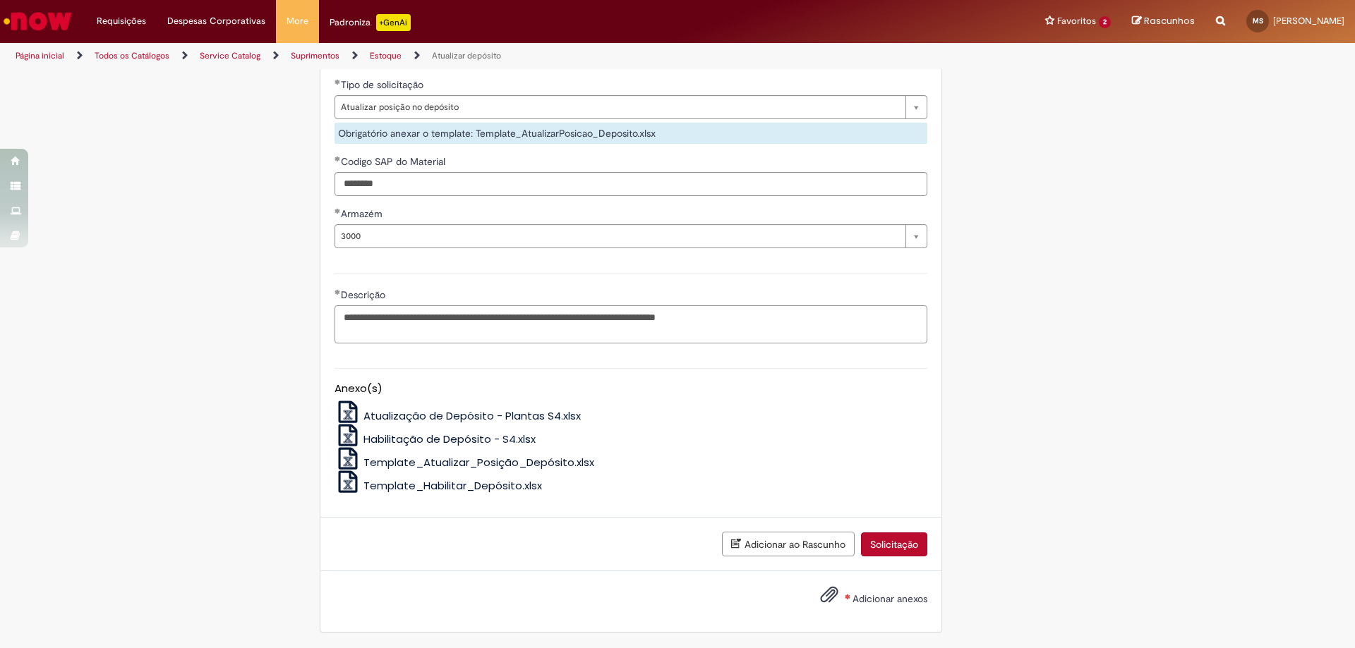 The image size is (1355, 648). What do you see at coordinates (132, 56) in the screenshot?
I see `a: Todos os Catálogos` at bounding box center [132, 56].